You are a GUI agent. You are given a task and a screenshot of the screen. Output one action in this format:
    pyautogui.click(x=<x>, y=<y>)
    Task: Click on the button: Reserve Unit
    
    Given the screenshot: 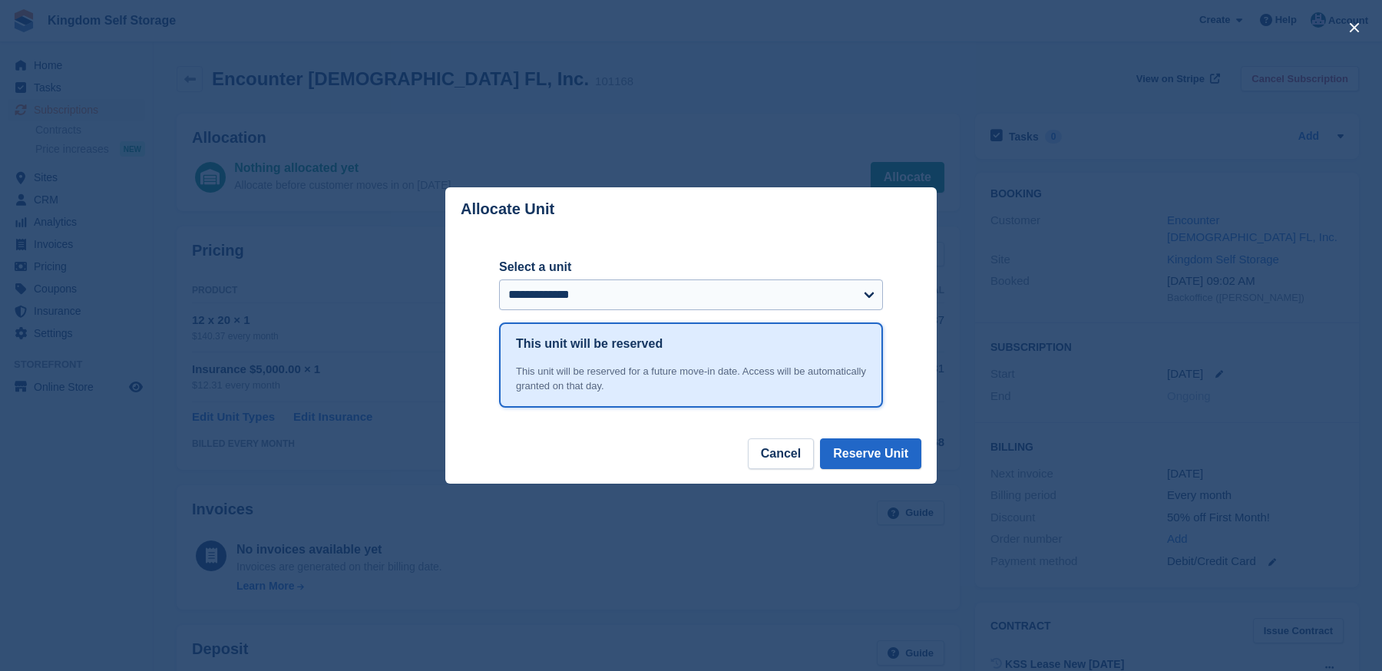 What is the action you would take?
    pyautogui.click(x=871, y=454)
    